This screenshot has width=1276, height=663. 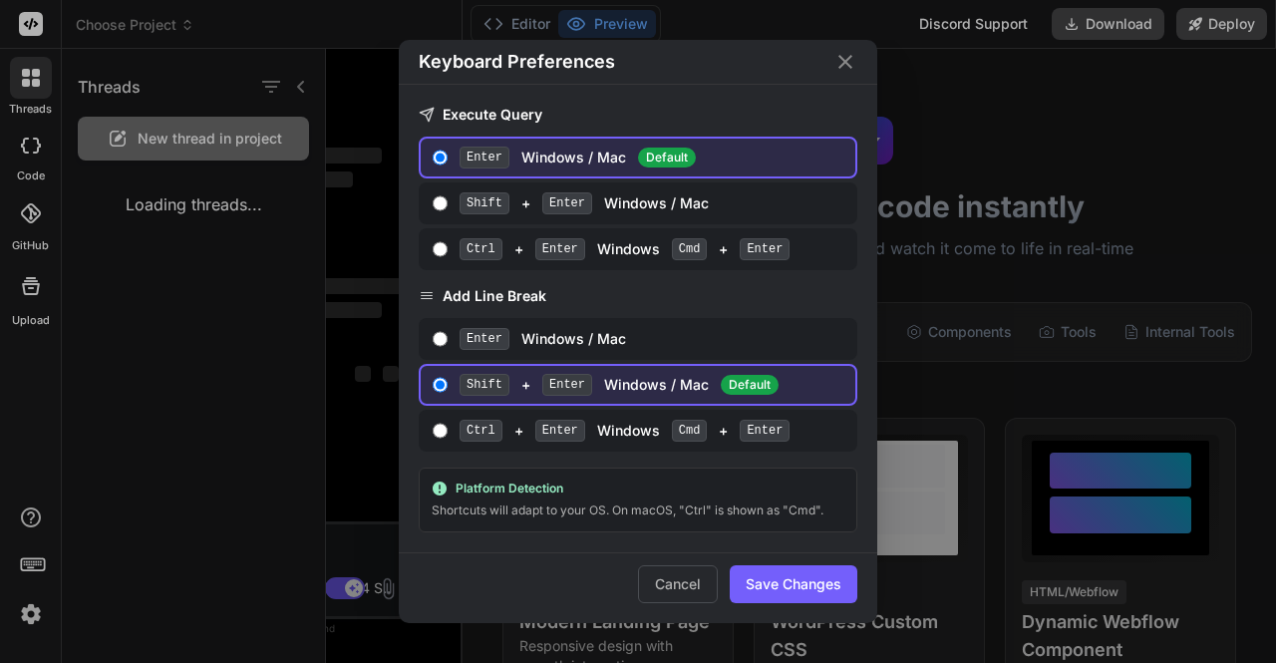 I want to click on div: Shortcuts will adapt to your OS. On macOS, "Ctrl" is shown as "Cmd"., so click(x=638, y=510).